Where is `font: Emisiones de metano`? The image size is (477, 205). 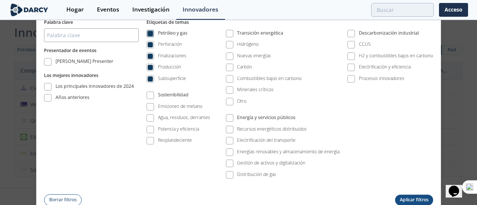
font: Emisiones de metano is located at coordinates (180, 106).